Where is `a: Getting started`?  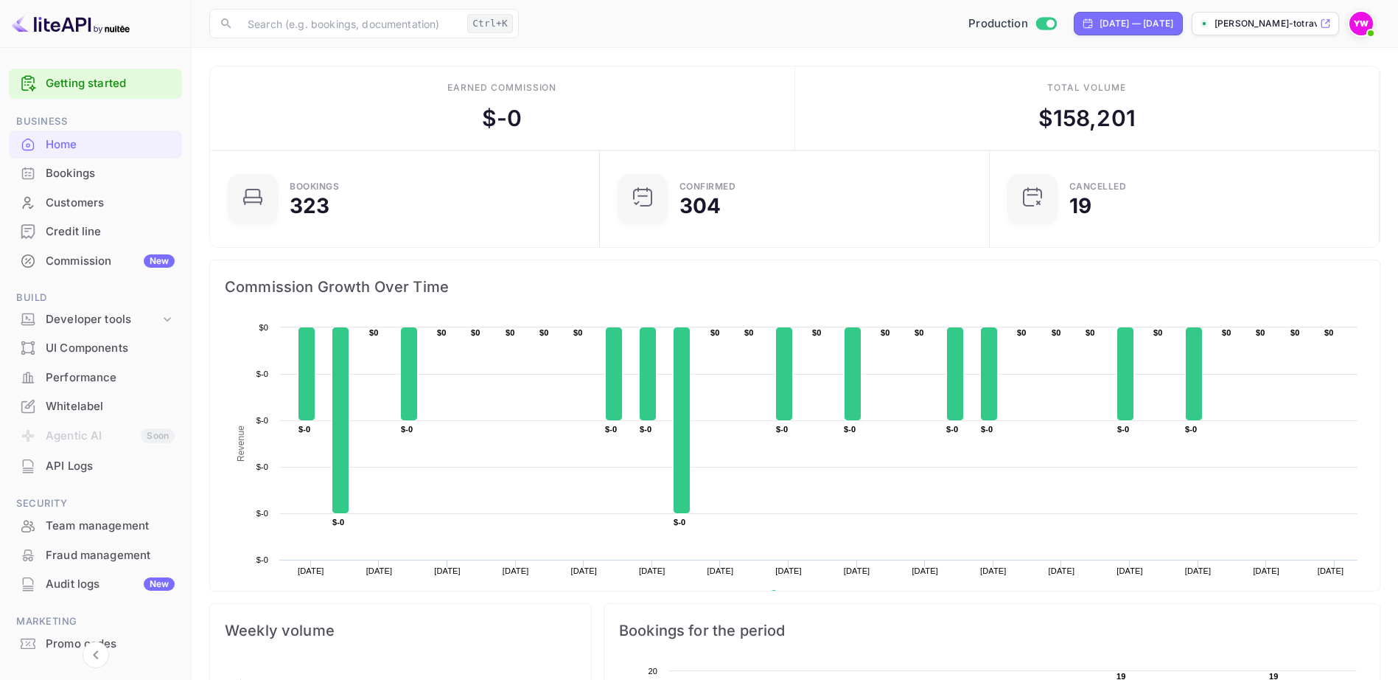 a: Getting started is located at coordinates (110, 83).